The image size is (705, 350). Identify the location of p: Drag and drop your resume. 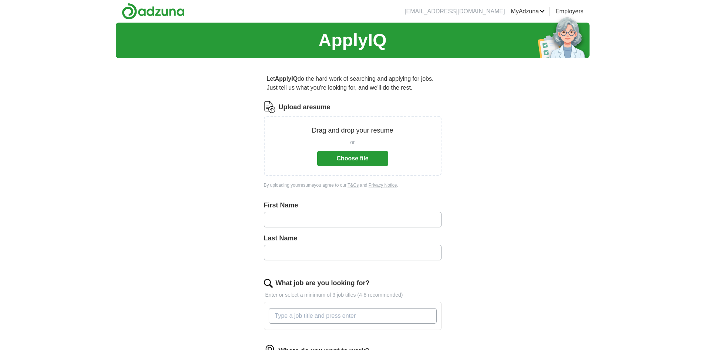
(352, 130).